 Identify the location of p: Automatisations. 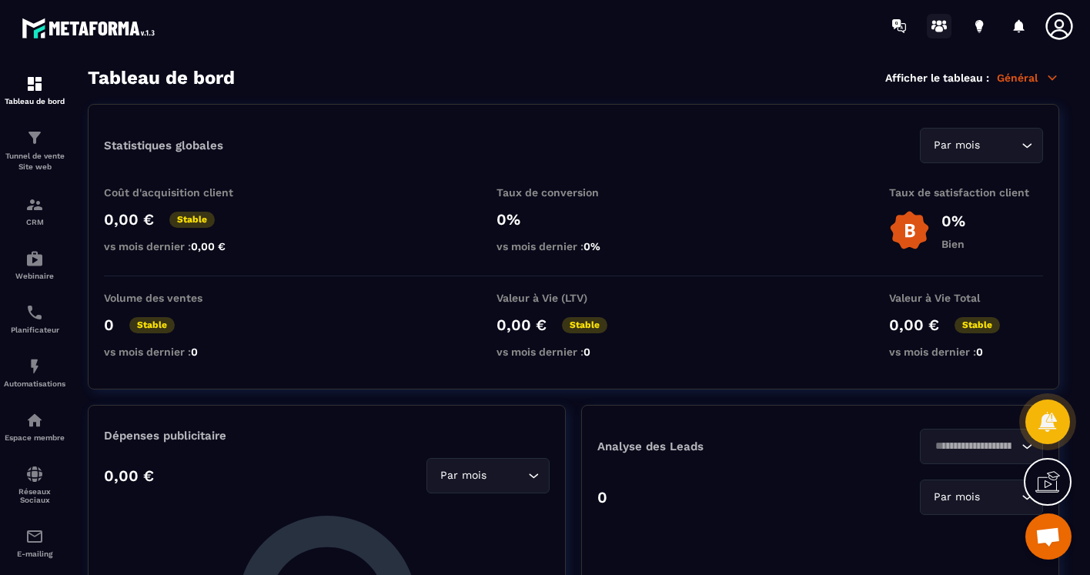
(35, 383).